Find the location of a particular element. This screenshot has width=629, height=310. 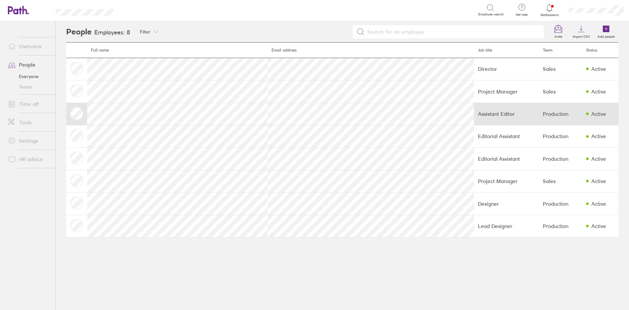

span: Employee search is located at coordinates (491, 14).